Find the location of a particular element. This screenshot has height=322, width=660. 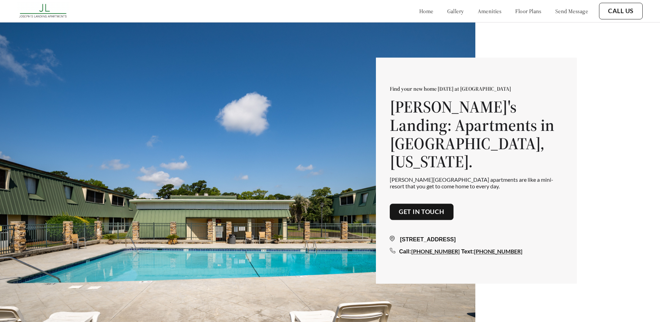

img: josephs_landing_logo.png is located at coordinates (43, 11).